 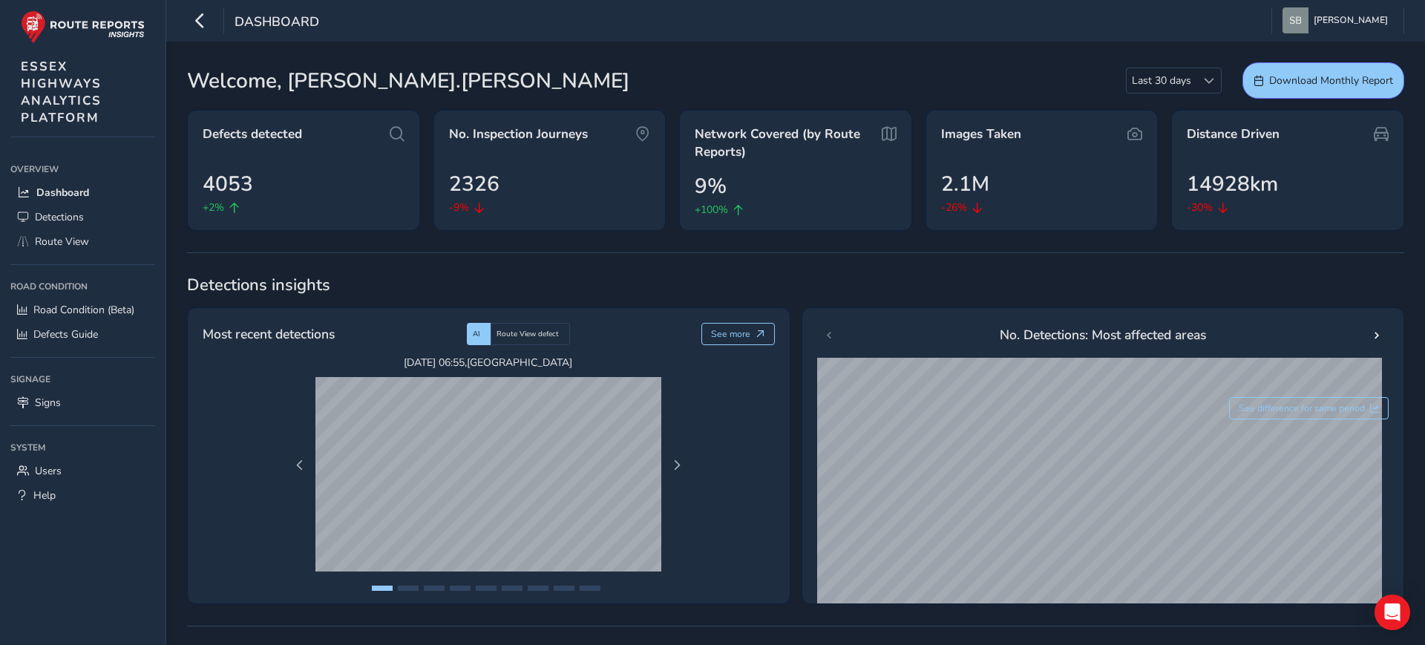 What do you see at coordinates (564, 588) in the screenshot?
I see `button: Page 8` at bounding box center [564, 588].